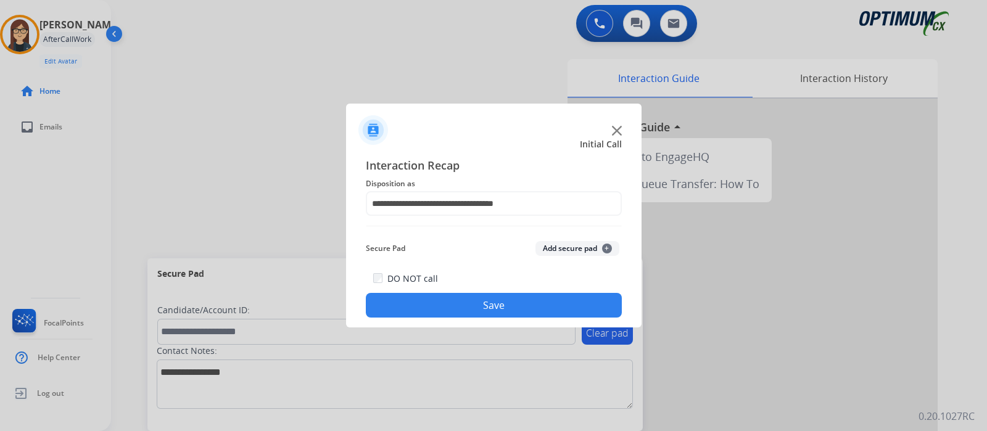  Describe the element at coordinates (413, 279) in the screenshot. I see `label: DO NOT call` at that location.